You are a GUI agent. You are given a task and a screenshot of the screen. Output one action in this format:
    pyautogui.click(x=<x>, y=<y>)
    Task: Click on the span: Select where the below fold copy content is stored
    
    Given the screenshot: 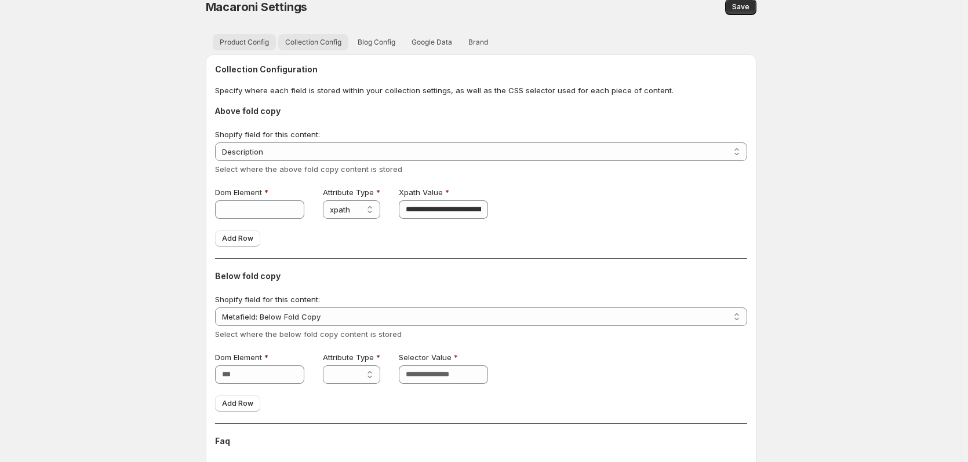 What is the action you would take?
    pyautogui.click(x=308, y=334)
    